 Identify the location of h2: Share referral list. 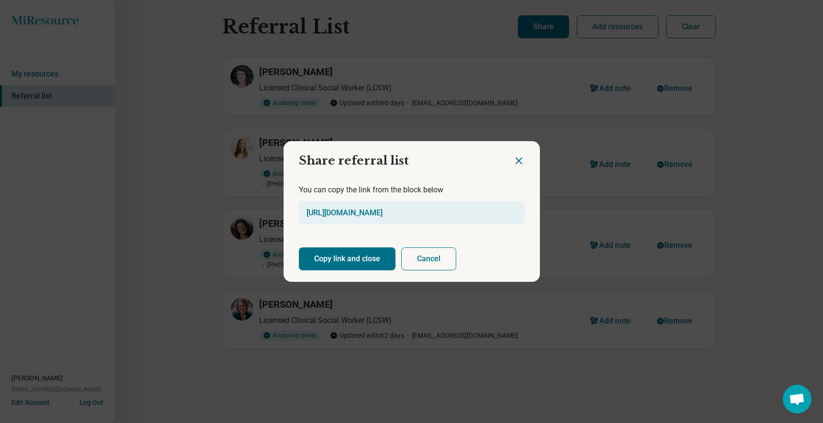
(398, 157).